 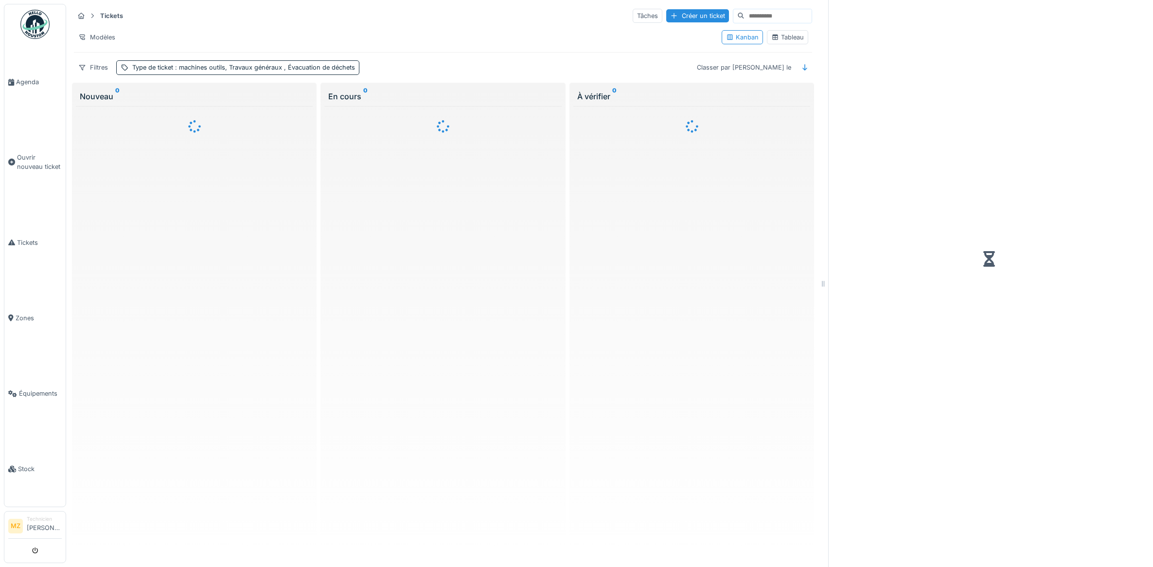 I want to click on span: : machines outils, Travaux généraux , Évacuation de déchets, so click(x=264, y=67).